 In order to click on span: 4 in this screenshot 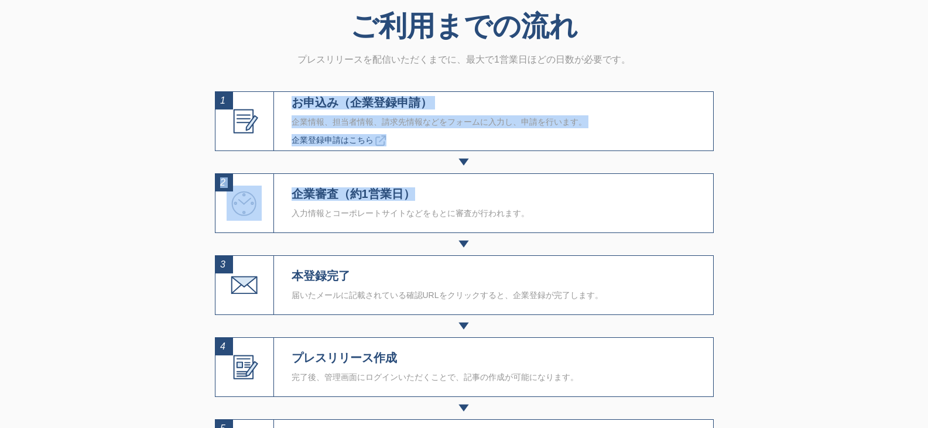, I will do `click(223, 347)`.